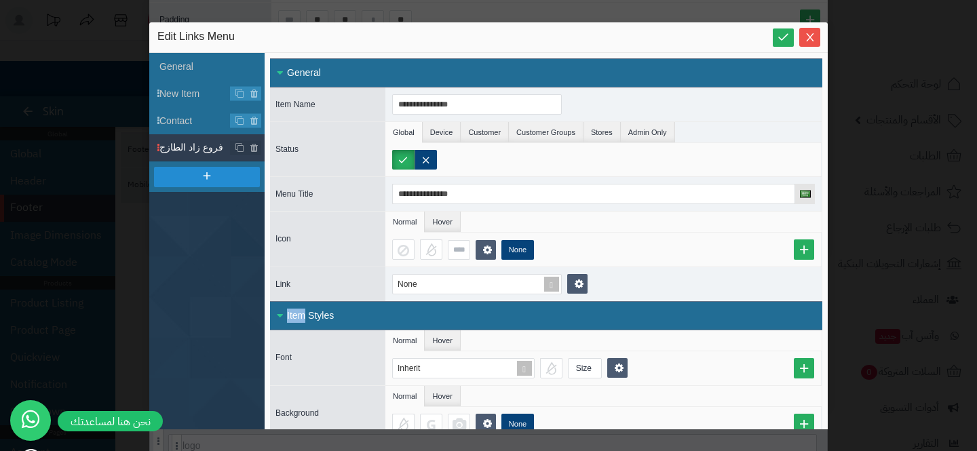 The width and height of the screenshot is (977, 451). I want to click on span: Menu Title, so click(294, 194).